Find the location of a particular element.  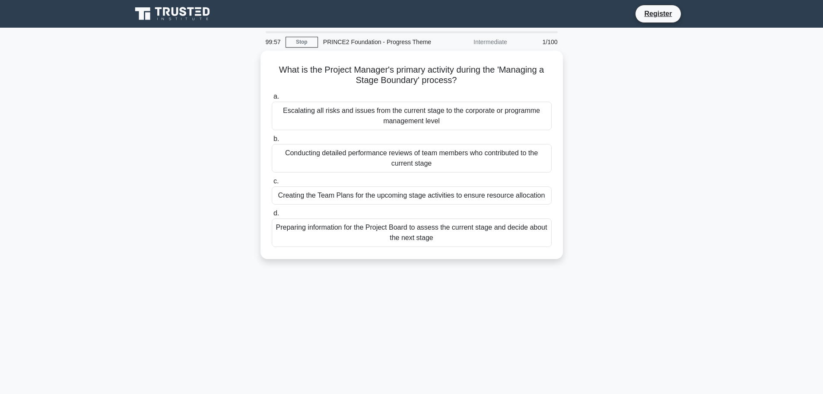

div: Conducting detailed performance reviews of team members who contributed to the current stage is located at coordinates (412, 158).